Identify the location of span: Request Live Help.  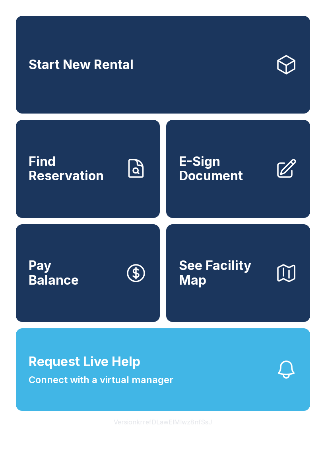
(84, 362).